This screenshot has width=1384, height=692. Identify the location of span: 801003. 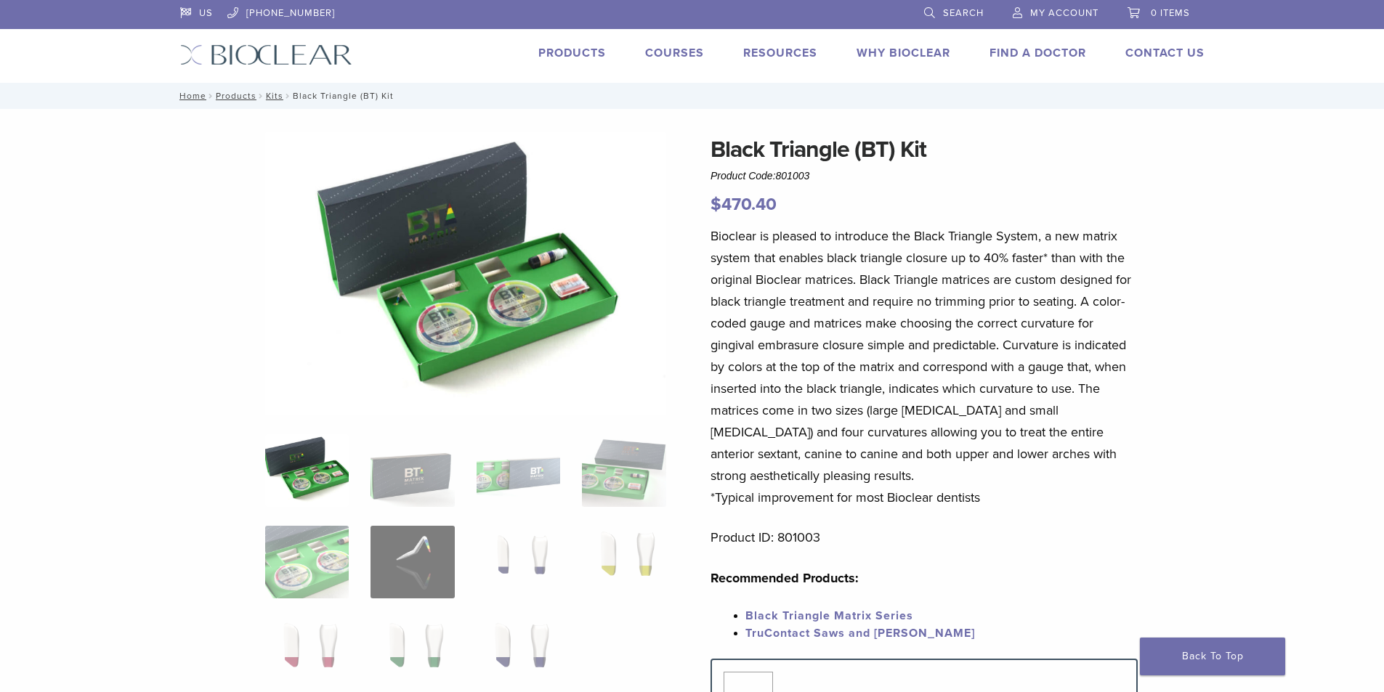
(793, 176).